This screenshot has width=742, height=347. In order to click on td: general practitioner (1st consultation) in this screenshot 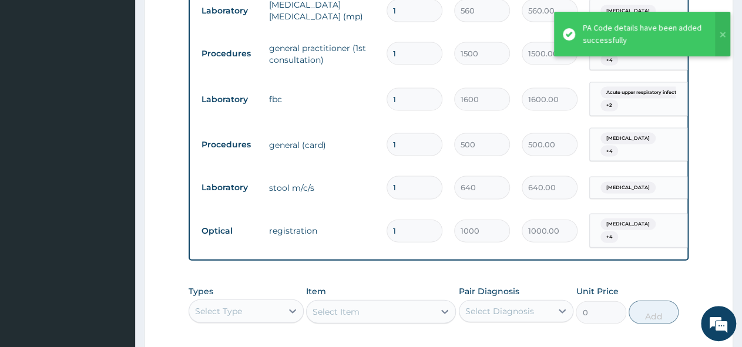, I will do `click(322, 54)`.